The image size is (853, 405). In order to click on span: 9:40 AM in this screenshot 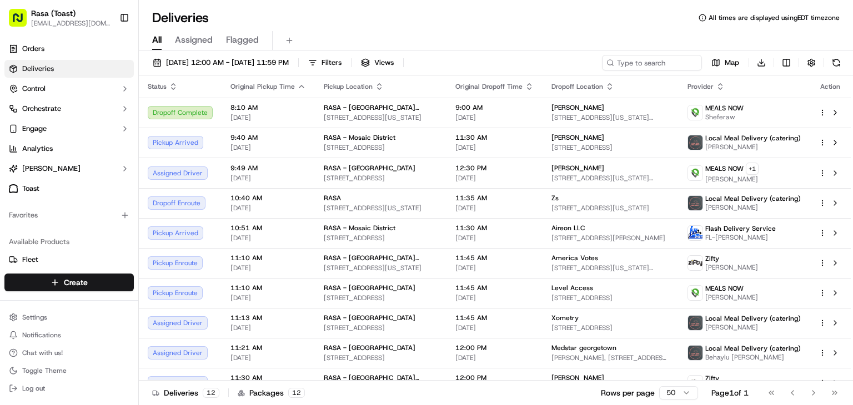, I will do `click(268, 138)`.